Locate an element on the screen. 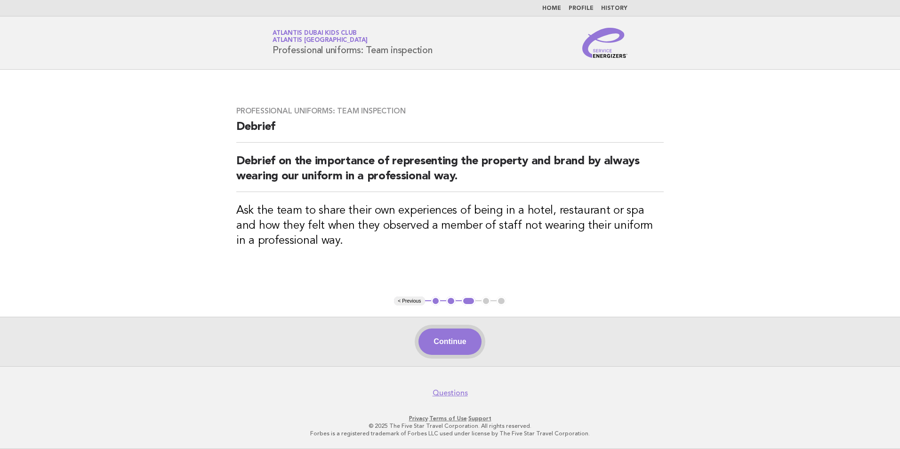  a: Home is located at coordinates (552, 8).